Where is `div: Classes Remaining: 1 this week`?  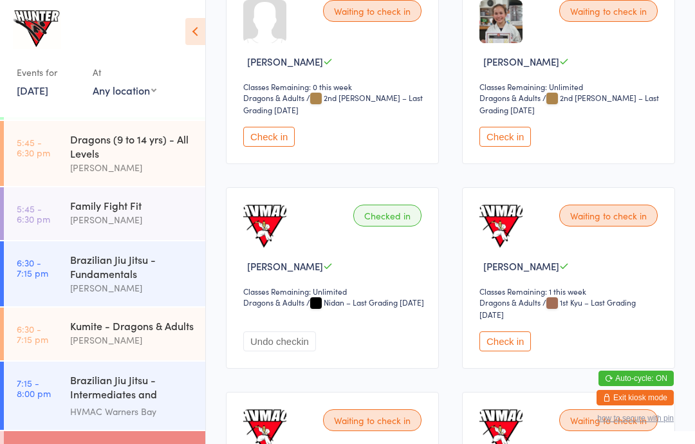
div: Classes Remaining: 1 this week is located at coordinates (570, 291).